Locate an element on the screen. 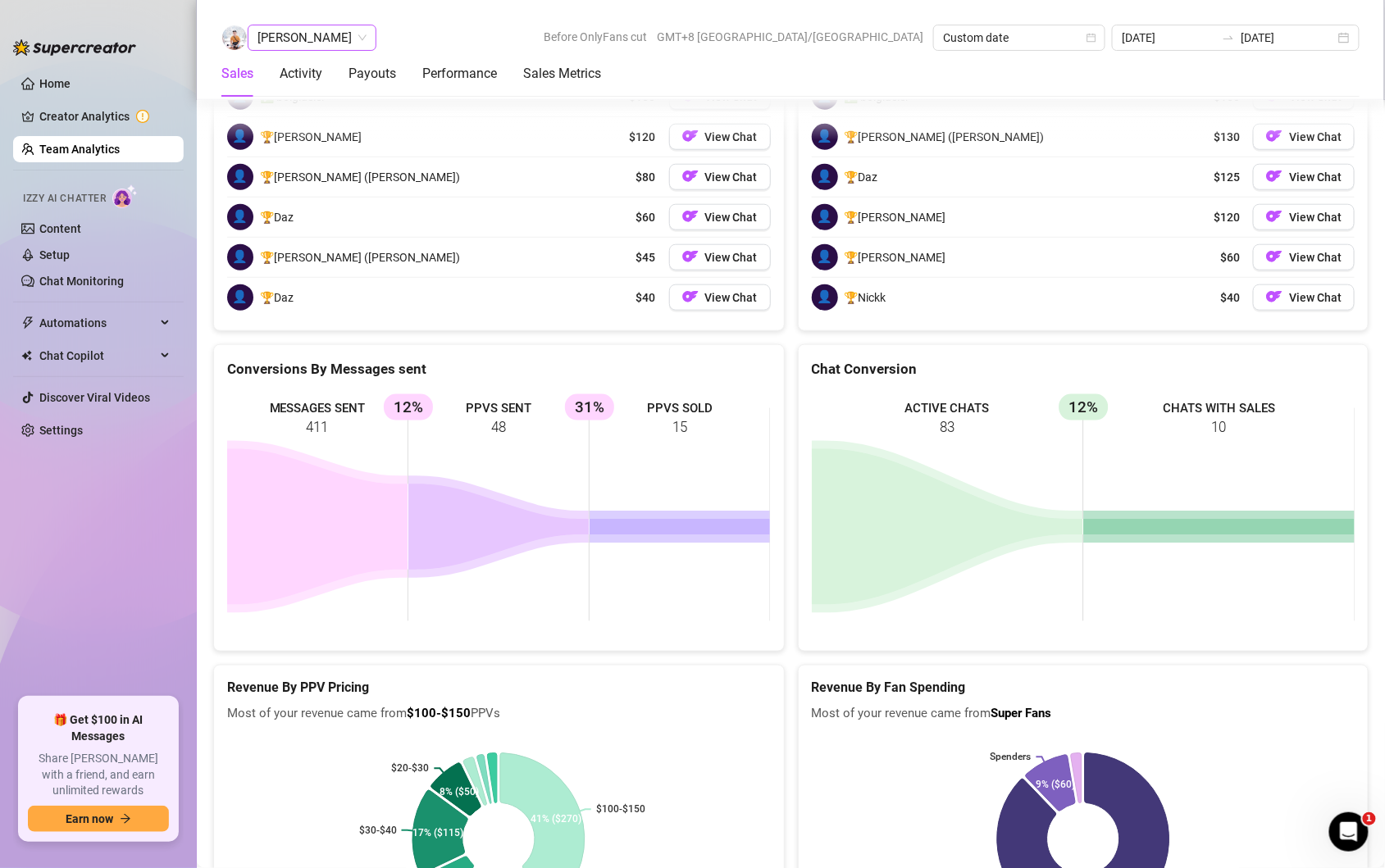 The height and width of the screenshot is (868, 1385). div: Payouts is located at coordinates (372, 74).